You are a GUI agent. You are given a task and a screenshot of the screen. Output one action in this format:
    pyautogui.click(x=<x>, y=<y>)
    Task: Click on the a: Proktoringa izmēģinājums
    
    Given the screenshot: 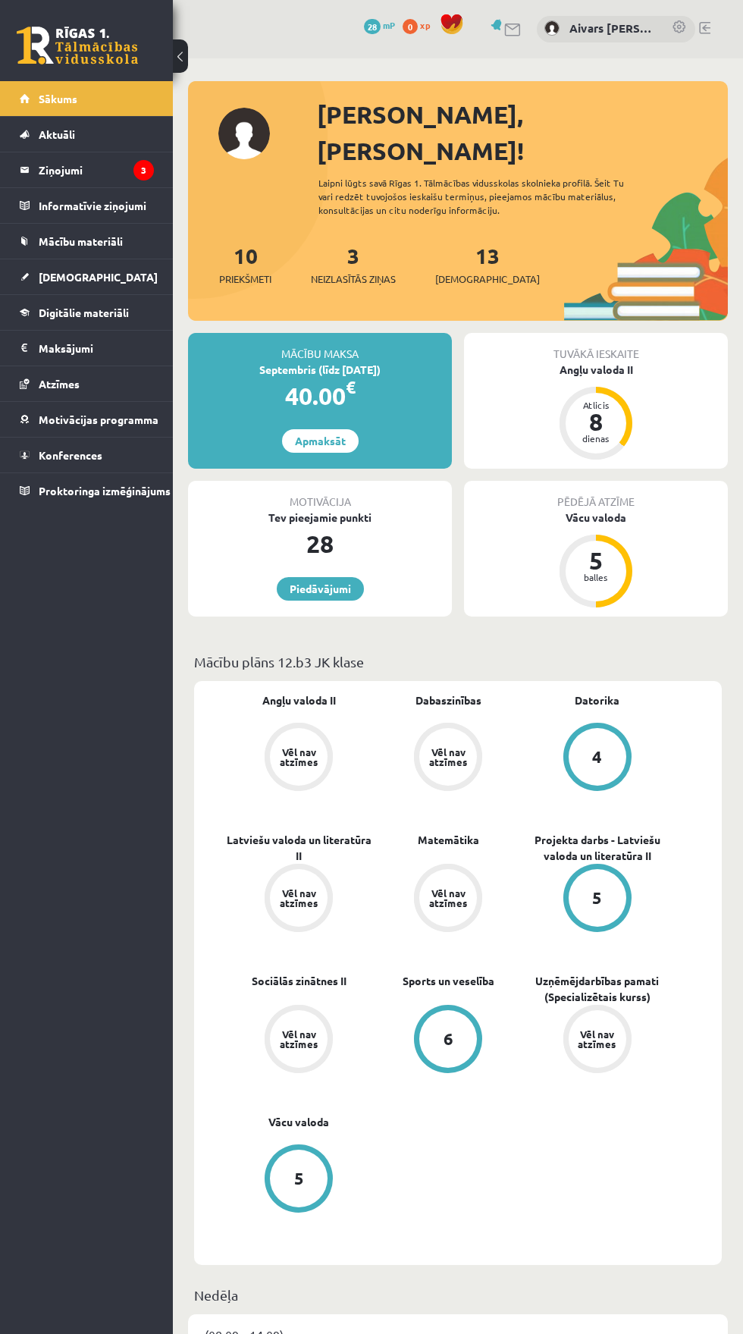 What is the action you would take?
    pyautogui.click(x=86, y=491)
    